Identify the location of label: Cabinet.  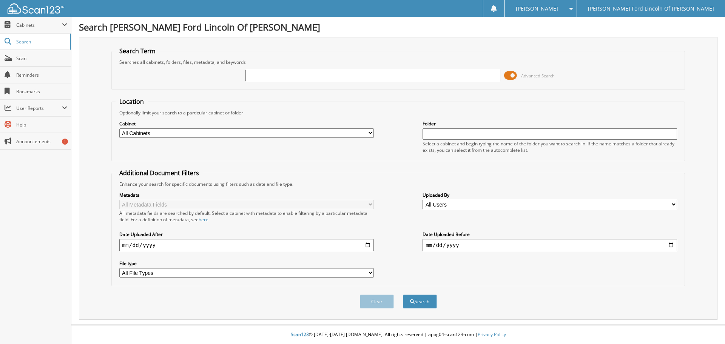
(246, 123).